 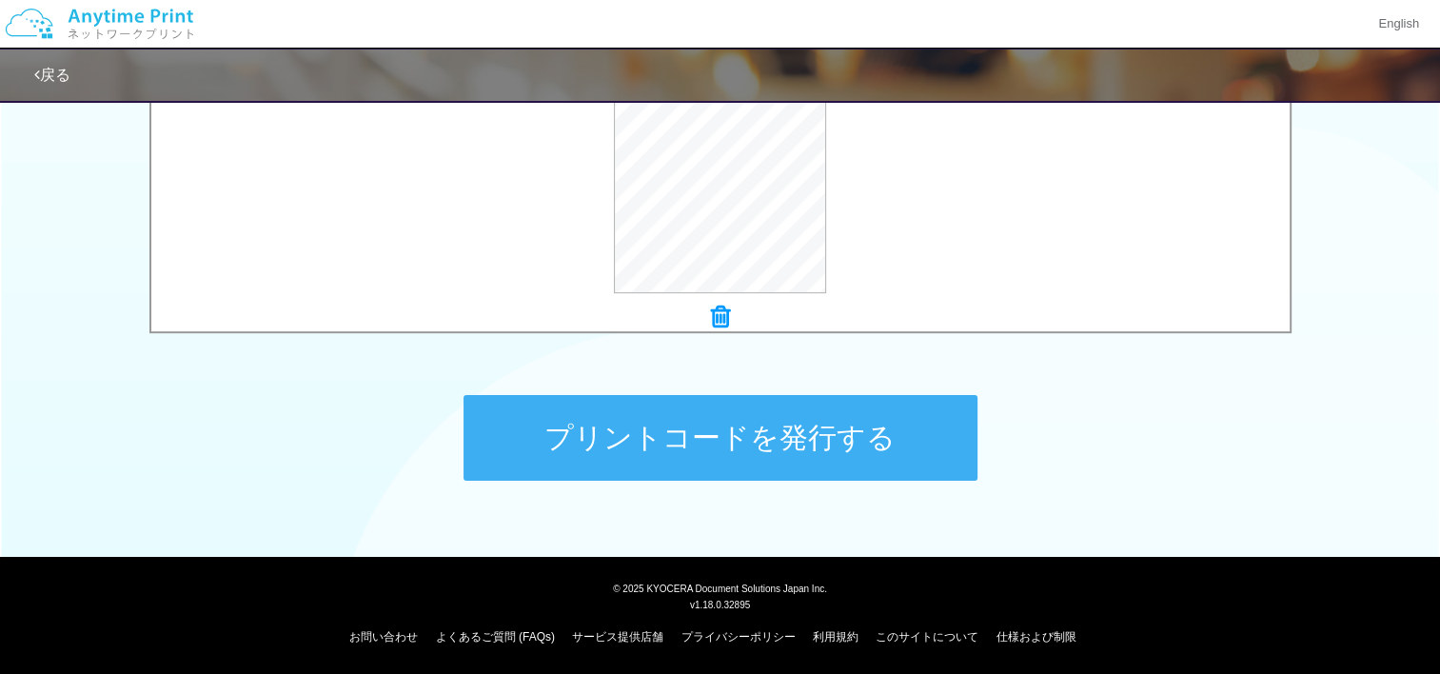 I want to click on span: © 2025 KYOCERA Document Solutions Japan Inc., so click(x=720, y=587).